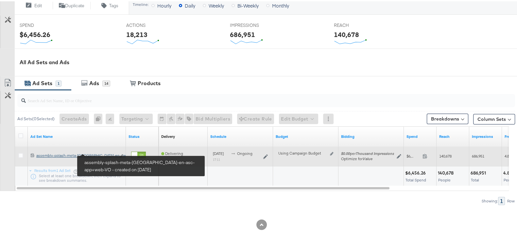 This screenshot has width=517, height=243. What do you see at coordinates (36, 117) in the screenshot?
I see `div: Ad Sets ( 0 Selected)` at bounding box center [36, 117].